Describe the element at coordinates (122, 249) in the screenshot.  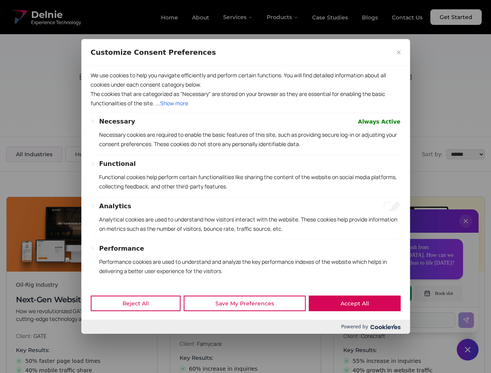
I see `button: Performance` at that location.